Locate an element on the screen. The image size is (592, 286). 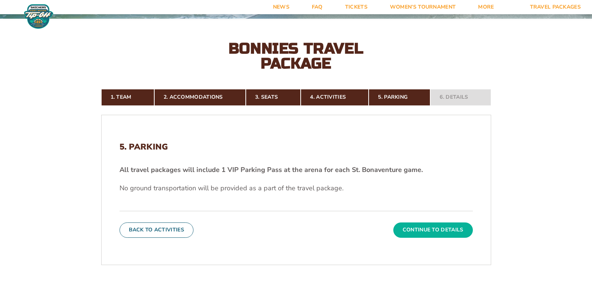
button: Continue To Details is located at coordinates (433, 230).